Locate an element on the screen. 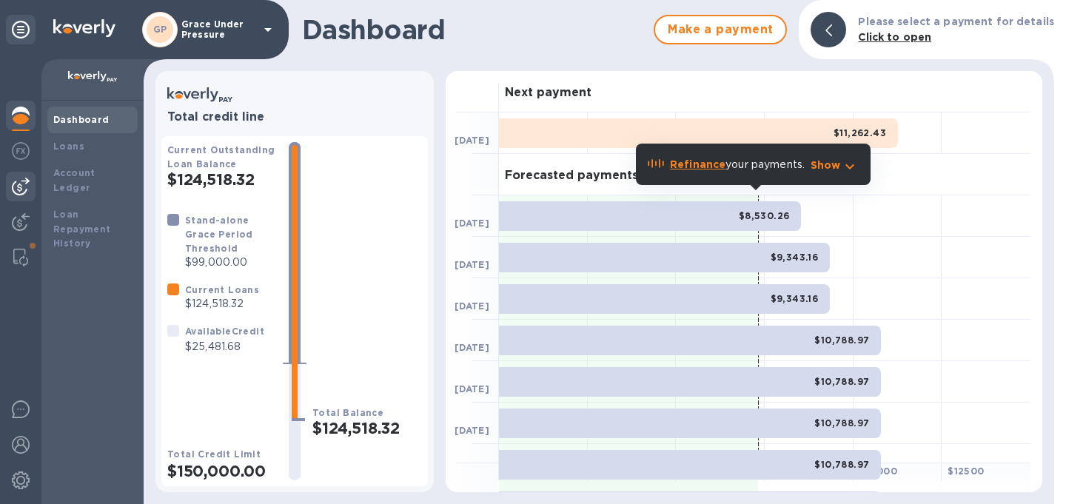 The image size is (1066, 504). img: Logo is located at coordinates (84, 28).